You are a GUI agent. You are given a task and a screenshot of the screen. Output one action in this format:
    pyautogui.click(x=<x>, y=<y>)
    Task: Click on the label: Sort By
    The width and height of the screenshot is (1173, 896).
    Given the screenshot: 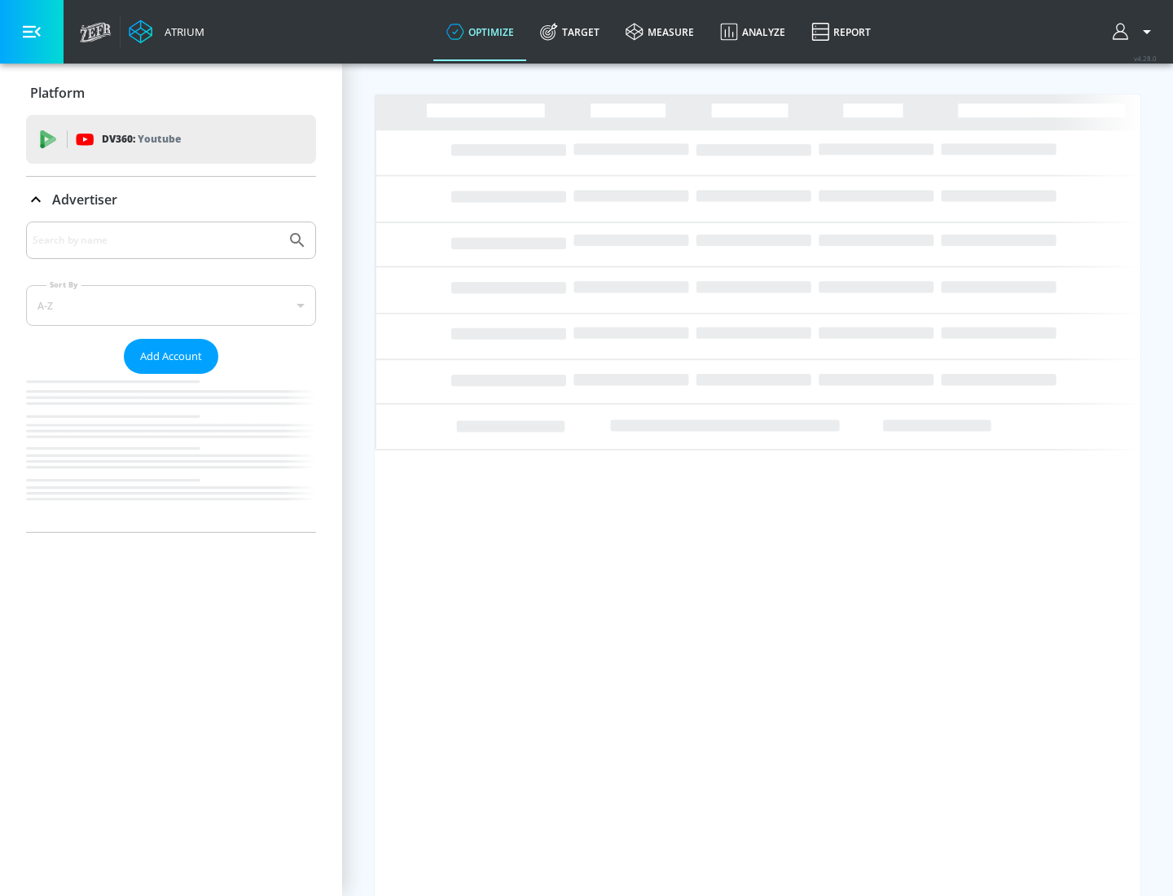 What is the action you would take?
    pyautogui.click(x=64, y=284)
    